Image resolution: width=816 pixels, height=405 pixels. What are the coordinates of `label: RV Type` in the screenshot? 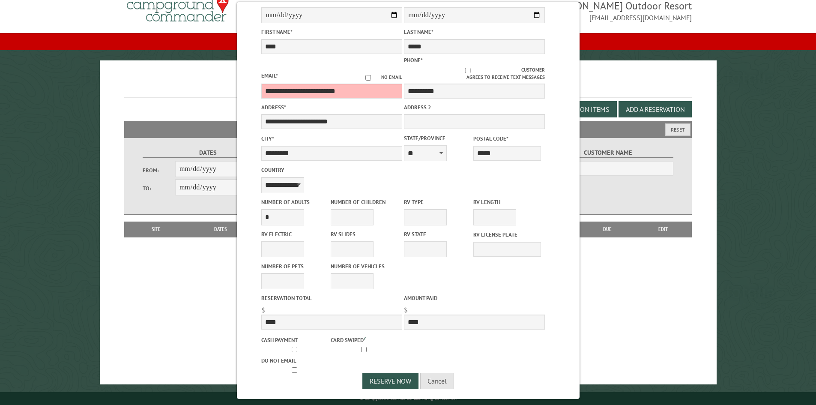 It's located at (438, 202).